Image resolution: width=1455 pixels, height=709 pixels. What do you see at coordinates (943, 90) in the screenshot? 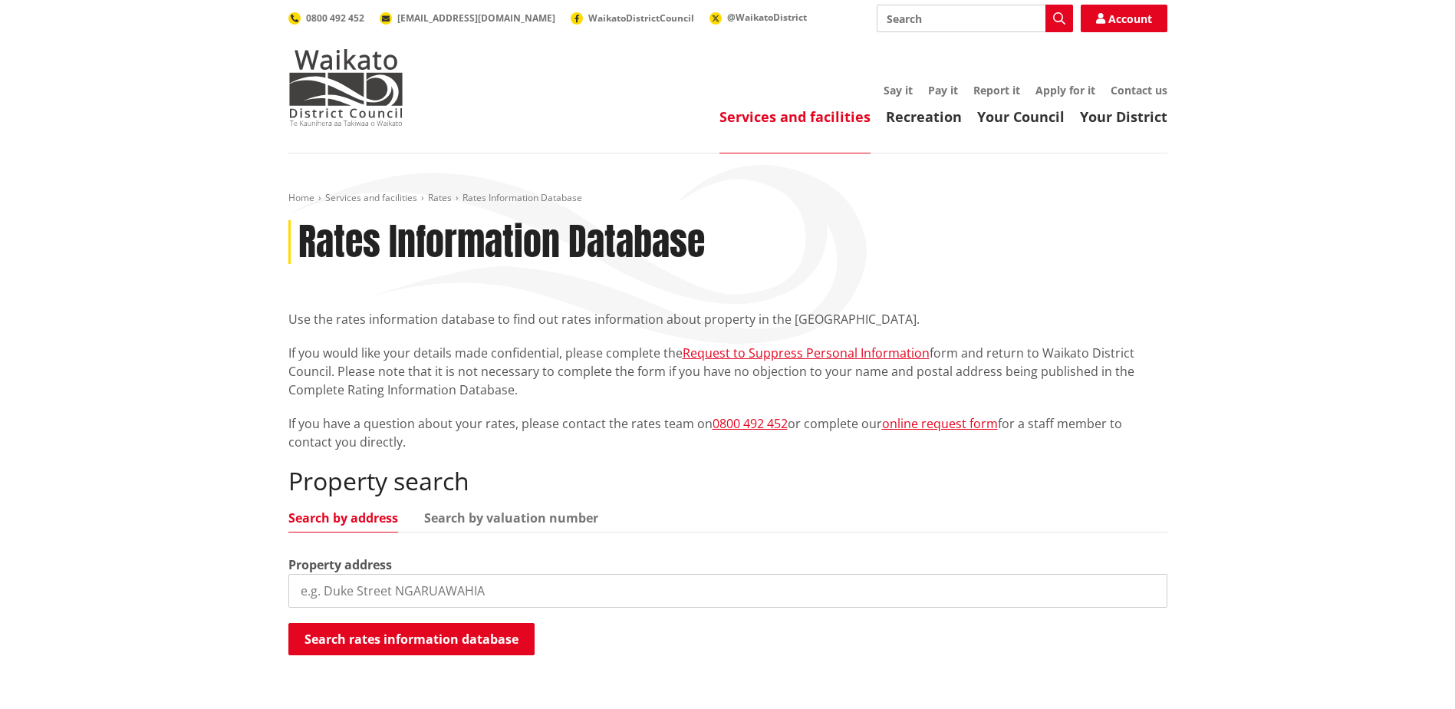
I see `a: Pay it` at bounding box center [943, 90].